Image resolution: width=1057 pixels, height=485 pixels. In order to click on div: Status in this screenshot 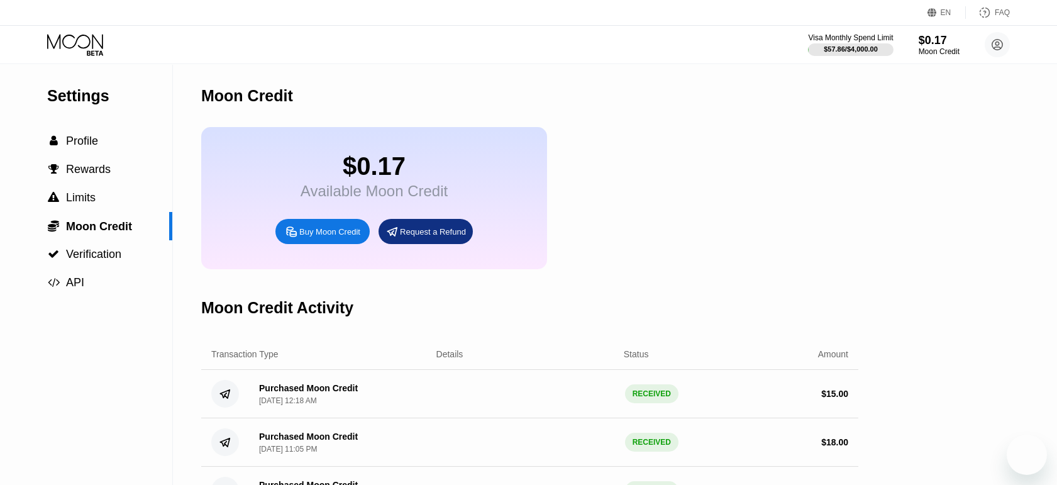, I will do `click(636, 354)`.